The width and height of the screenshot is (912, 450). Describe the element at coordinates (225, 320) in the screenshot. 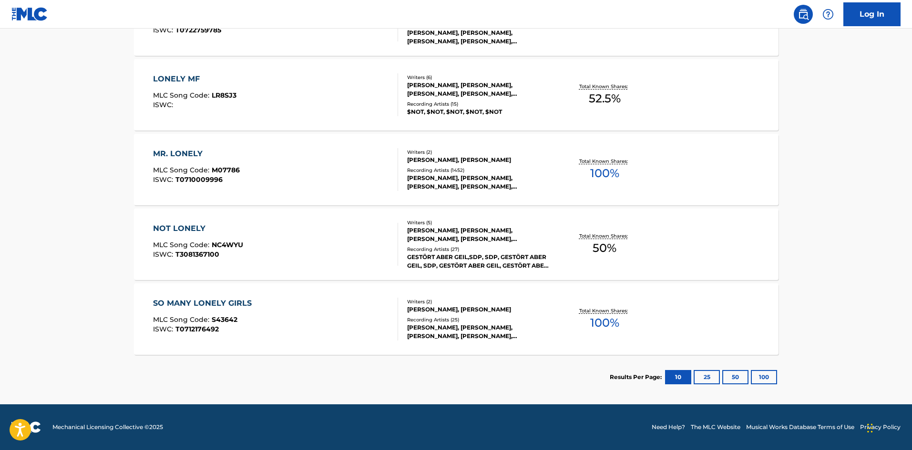

I see `span: S43642` at that location.